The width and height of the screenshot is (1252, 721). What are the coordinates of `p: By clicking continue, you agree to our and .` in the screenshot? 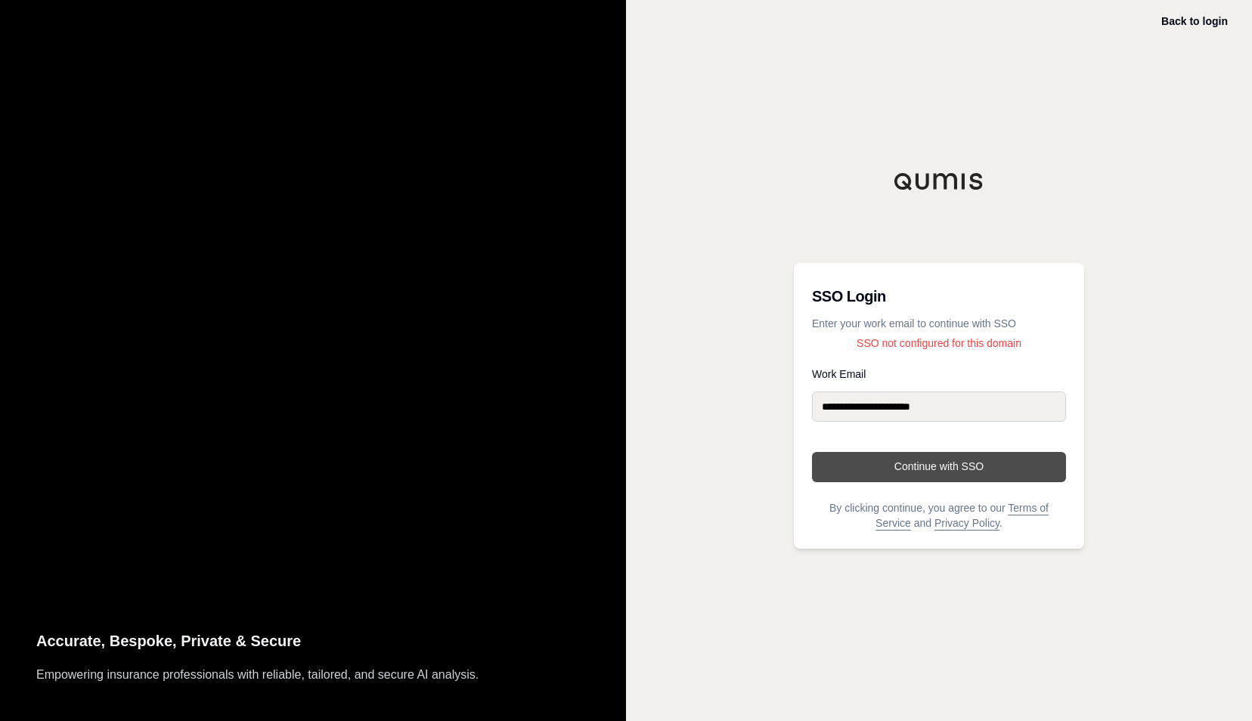 It's located at (939, 516).